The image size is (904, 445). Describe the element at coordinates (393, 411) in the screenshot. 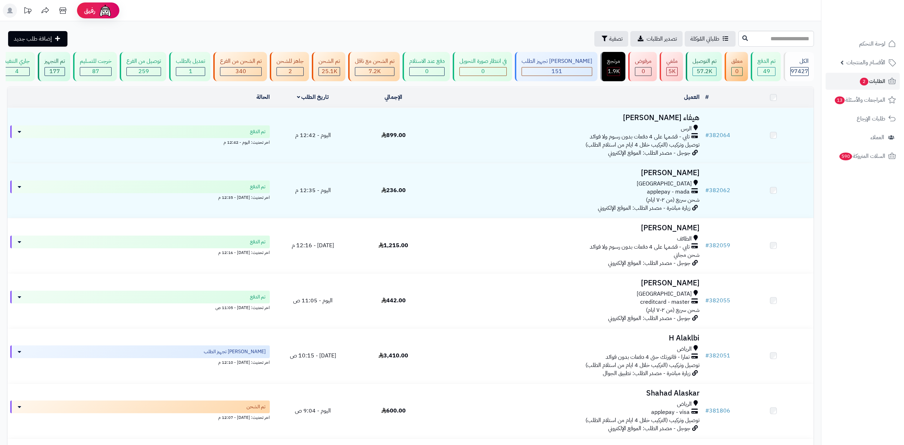

I see `span: 600.00` at that location.